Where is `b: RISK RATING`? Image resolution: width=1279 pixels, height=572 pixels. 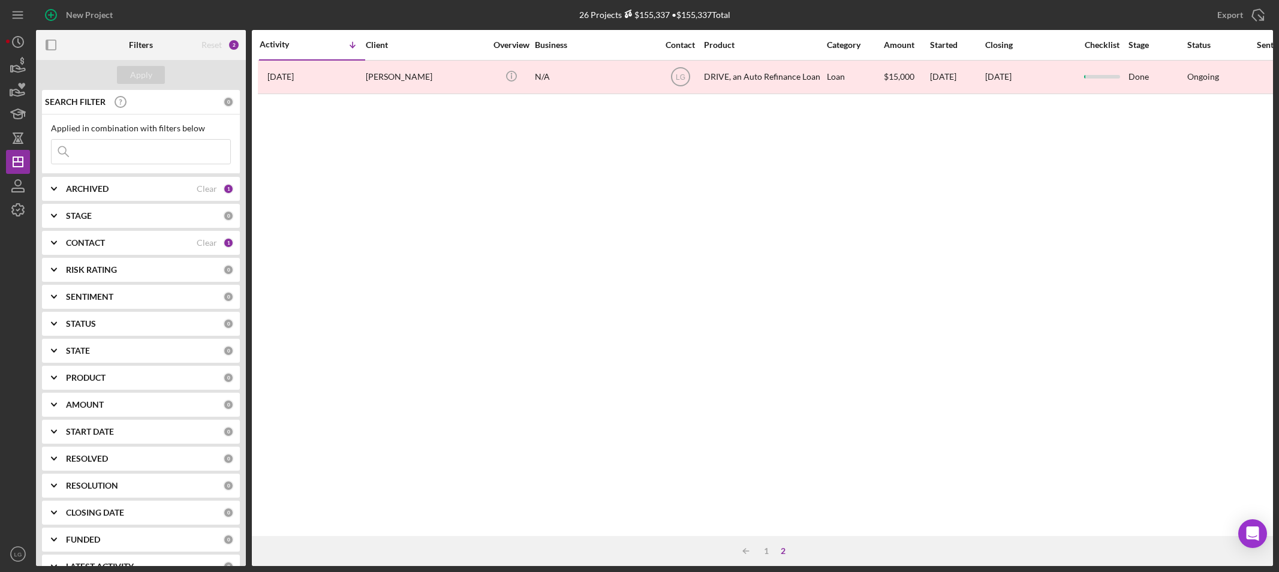 b: RISK RATING is located at coordinates (91, 270).